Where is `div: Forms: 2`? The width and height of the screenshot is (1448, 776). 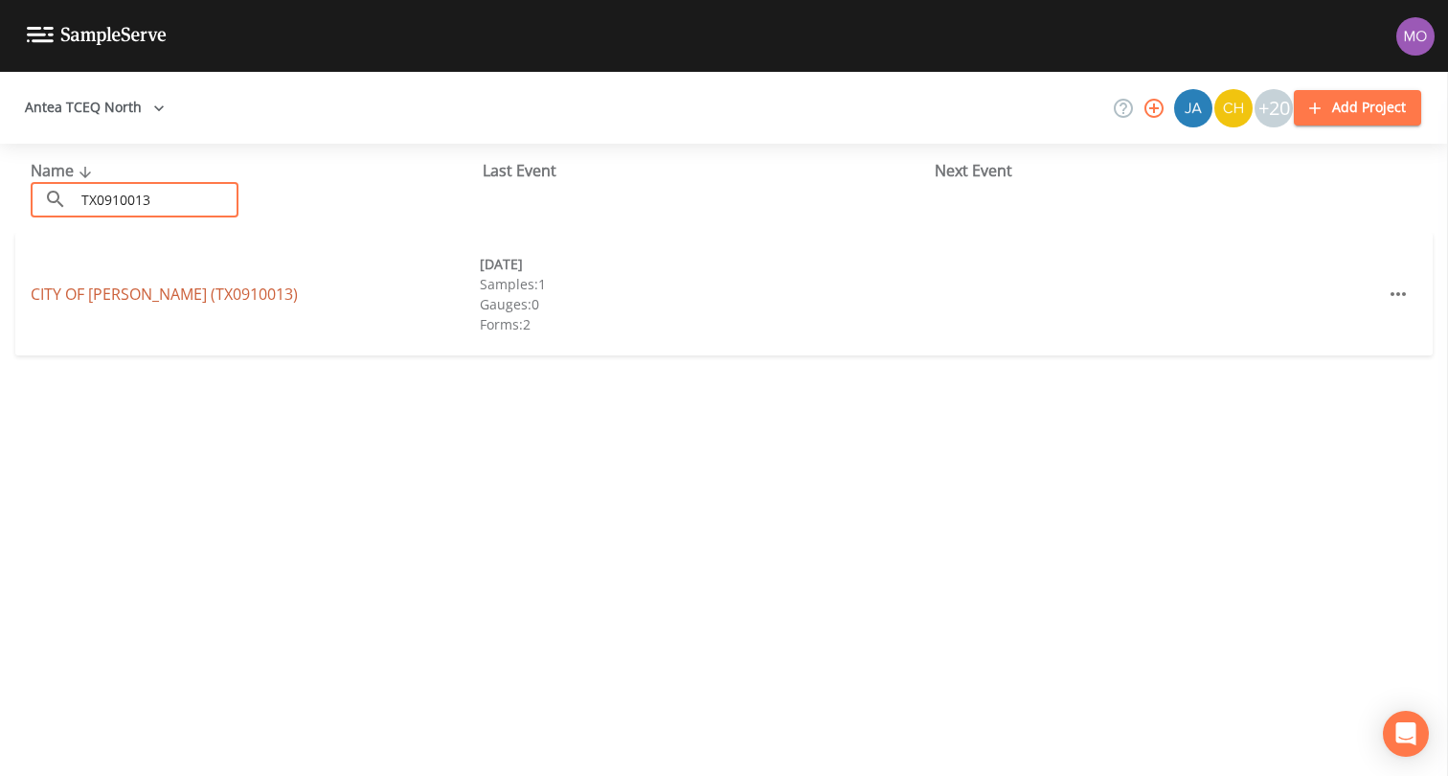
div: Forms: 2 is located at coordinates (704, 324).